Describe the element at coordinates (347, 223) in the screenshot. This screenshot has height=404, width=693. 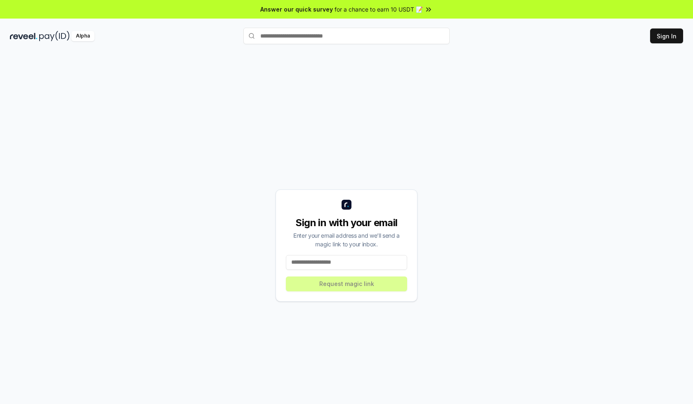
I see `div: Sign in with your email` at that location.